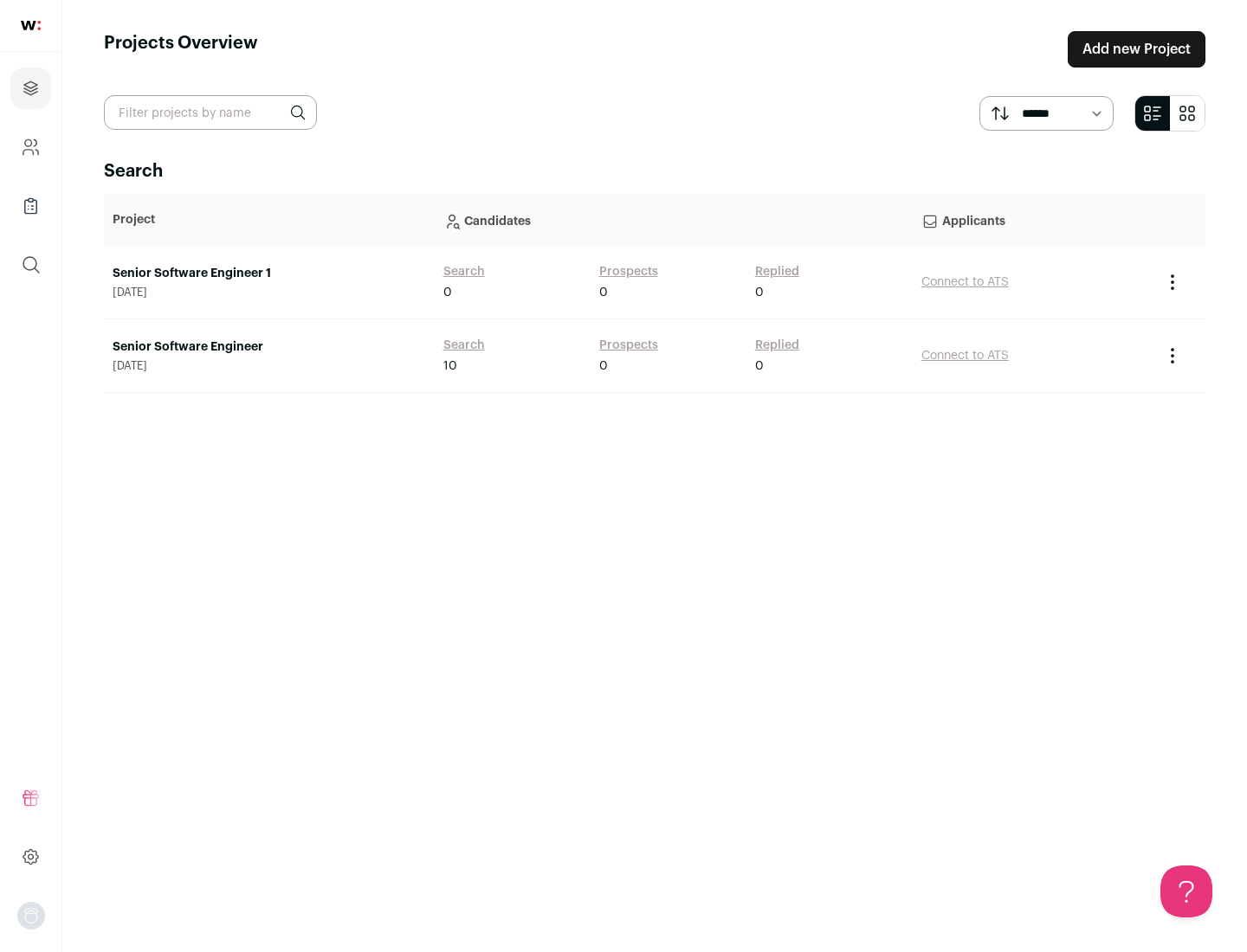  I want to click on a: Company Lists, so click(31, 206).